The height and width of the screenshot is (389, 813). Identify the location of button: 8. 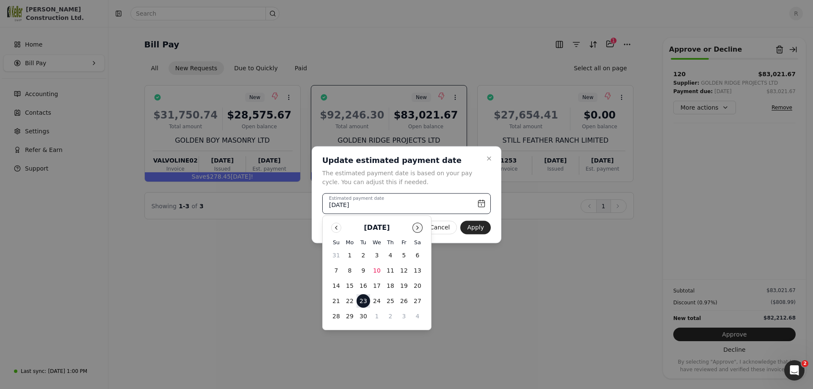
(350, 271).